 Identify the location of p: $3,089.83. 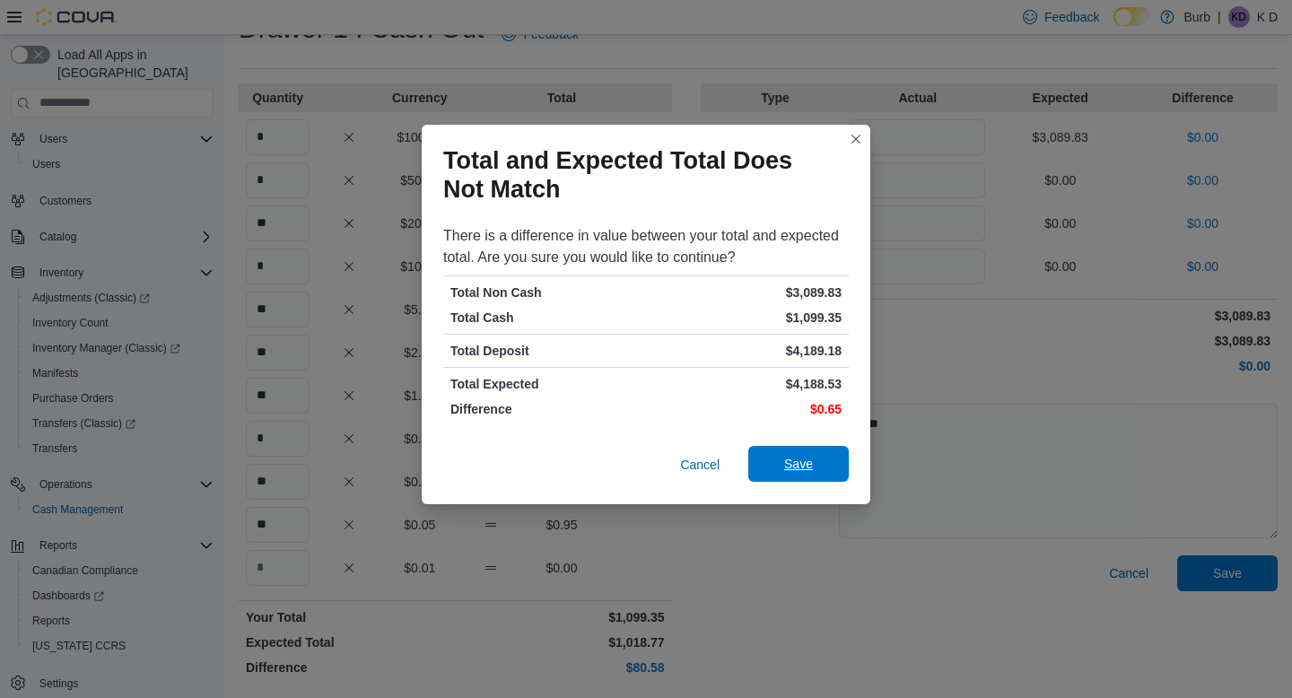
(746, 293).